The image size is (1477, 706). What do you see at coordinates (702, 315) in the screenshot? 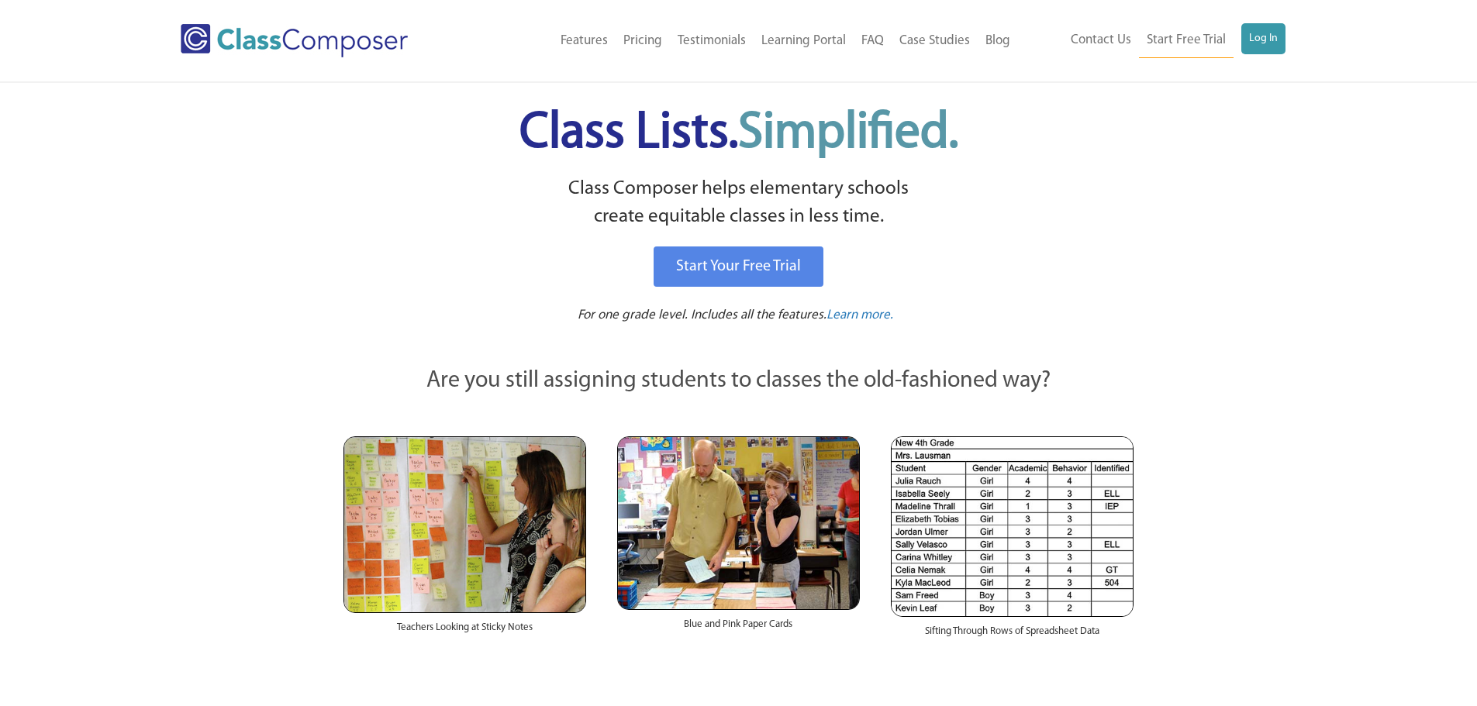
I see `span: For one grade level. Includes all the features.` at bounding box center [702, 315].